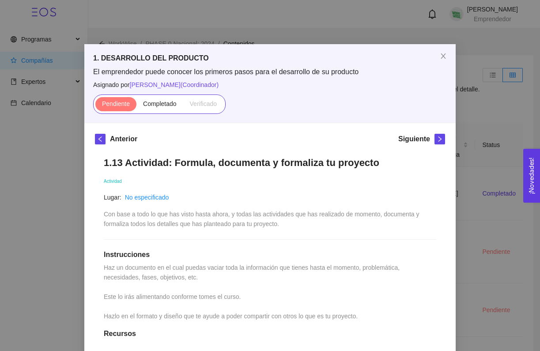 This screenshot has width=540, height=351. Describe the element at coordinates (113, 181) in the screenshot. I see `span: Actividad` at that location.